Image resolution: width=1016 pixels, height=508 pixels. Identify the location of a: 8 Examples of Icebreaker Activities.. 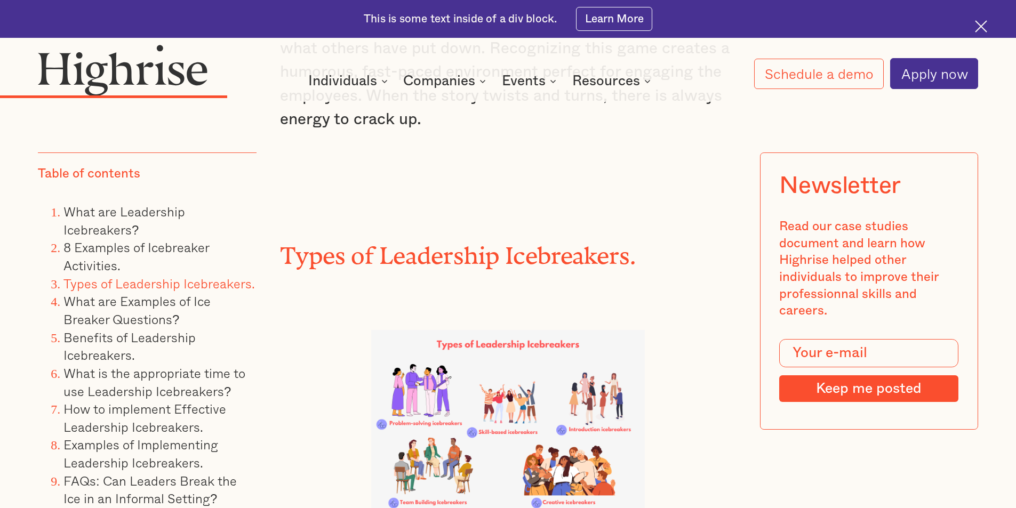
(136, 256).